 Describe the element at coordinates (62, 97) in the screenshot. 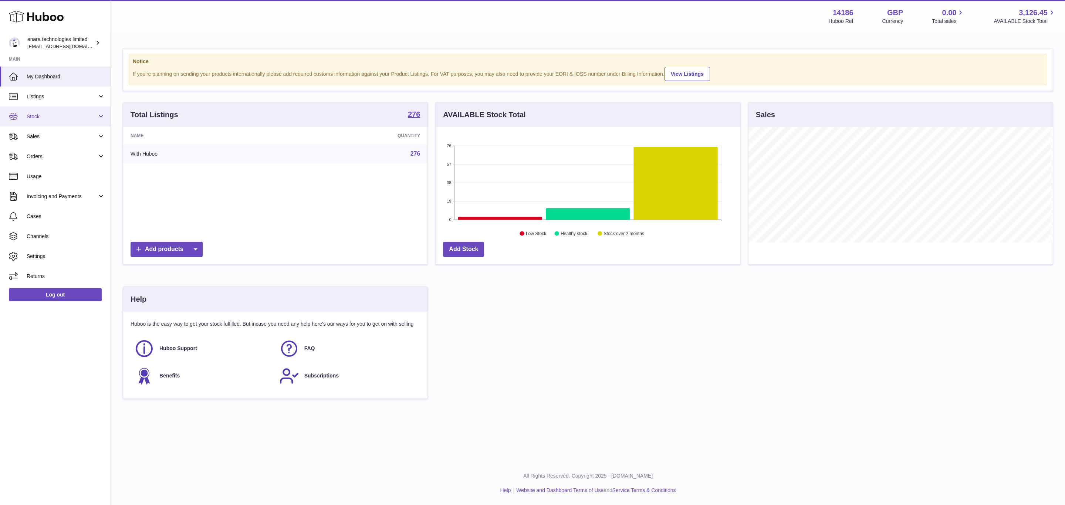

I see `span: Listings` at that location.